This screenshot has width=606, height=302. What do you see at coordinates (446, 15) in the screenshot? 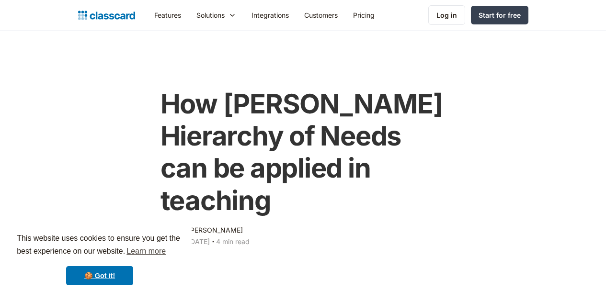
I see `div: Log in` at bounding box center [446, 15].